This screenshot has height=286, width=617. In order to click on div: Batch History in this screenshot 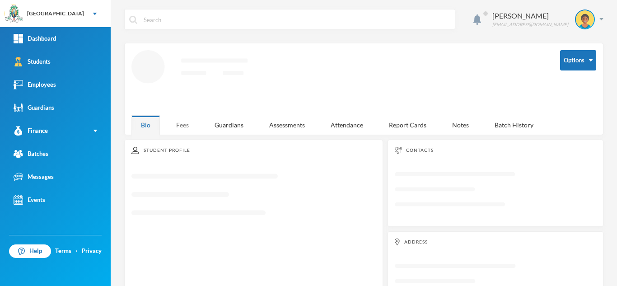, I will do `click(514, 125)`.